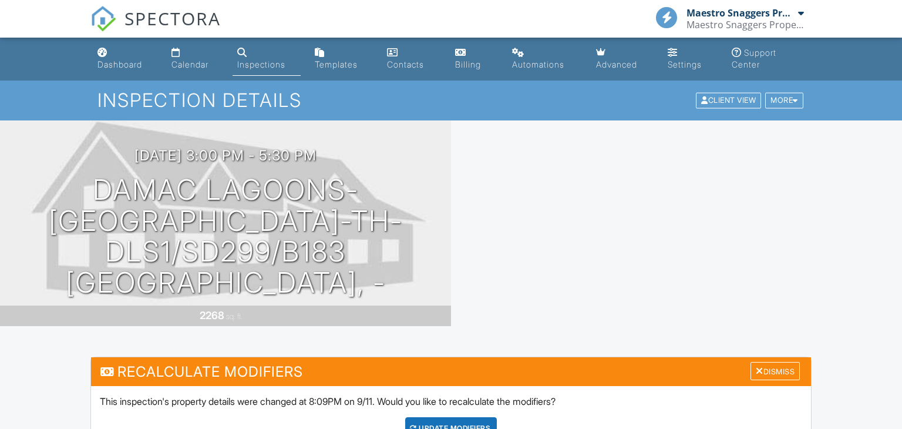 Image resolution: width=902 pixels, height=429 pixels. I want to click on div: Contacts, so click(405, 64).